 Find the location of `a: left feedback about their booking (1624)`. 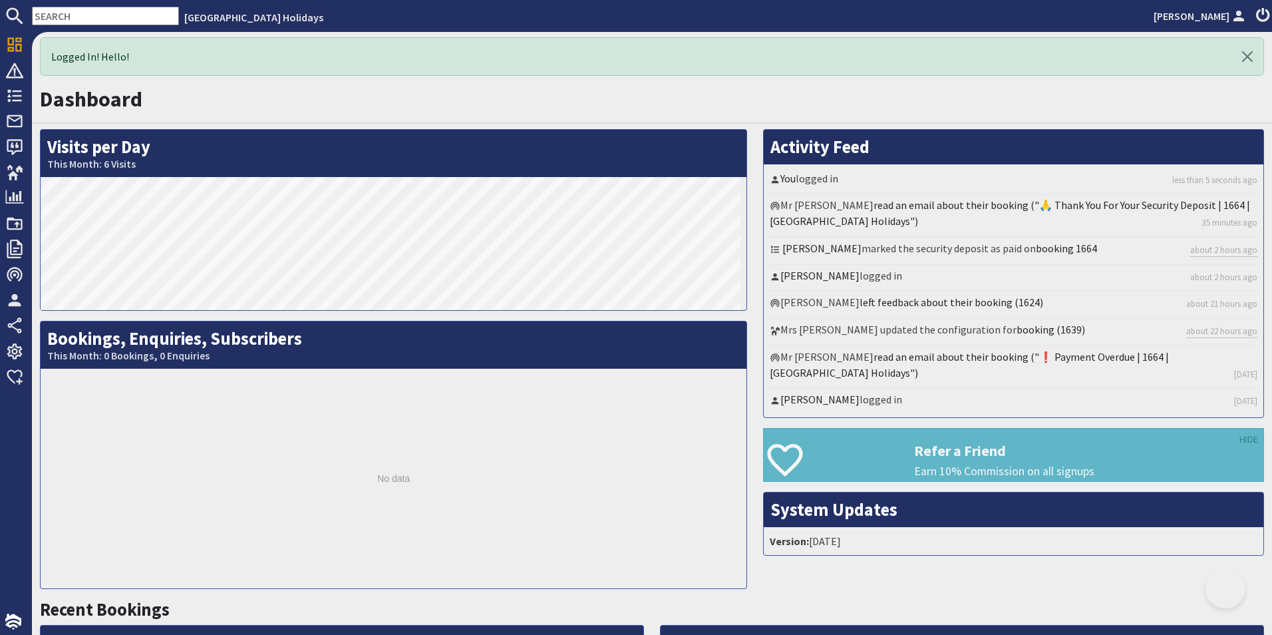

a: left feedback about their booking (1624) is located at coordinates (952, 302).